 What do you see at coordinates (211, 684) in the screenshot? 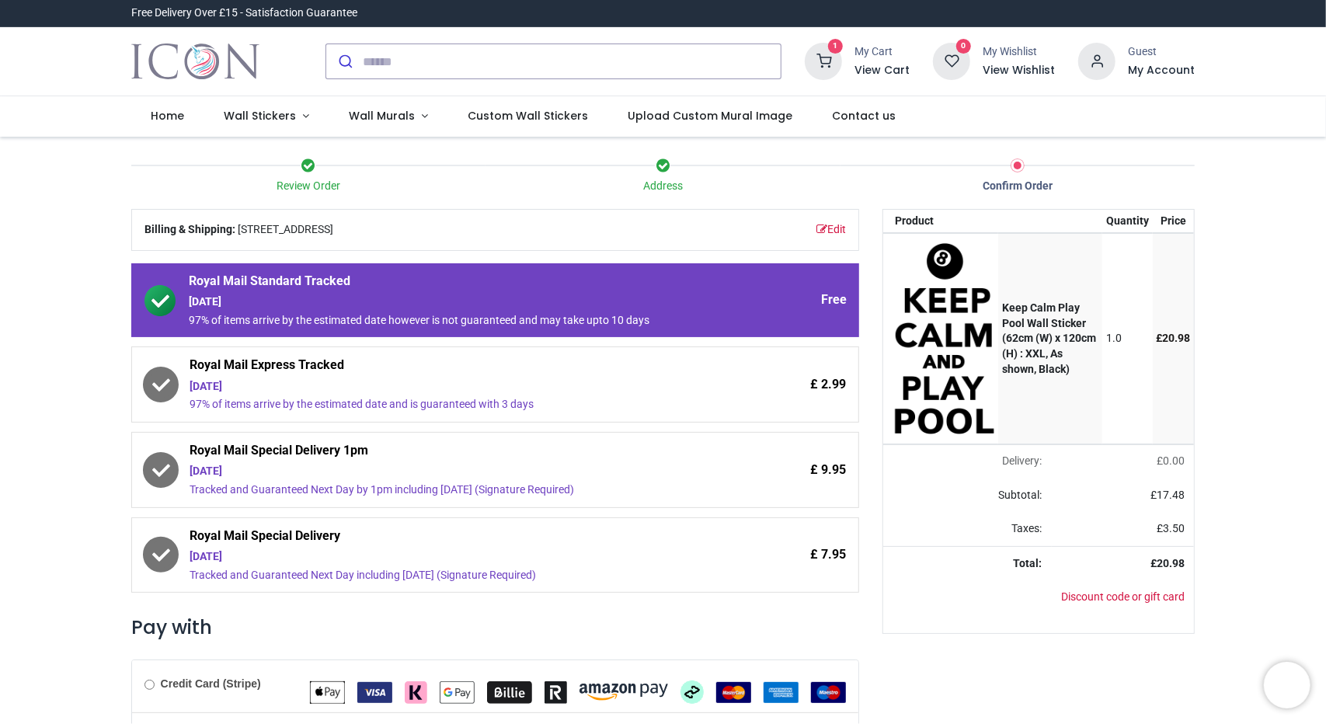
I see `b: Credit Card (Stripe)` at bounding box center [211, 684].